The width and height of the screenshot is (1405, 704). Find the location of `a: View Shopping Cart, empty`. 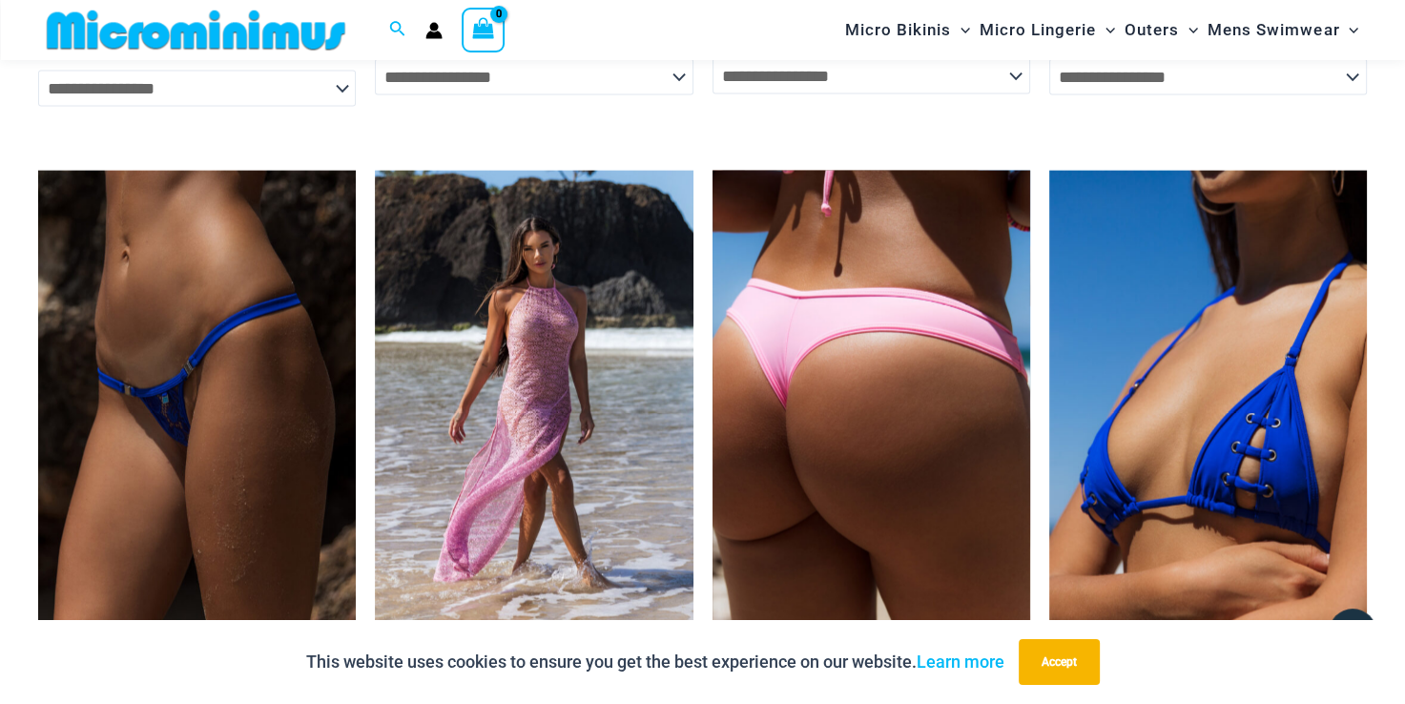

a: View Shopping Cart, empty is located at coordinates (483, 30).